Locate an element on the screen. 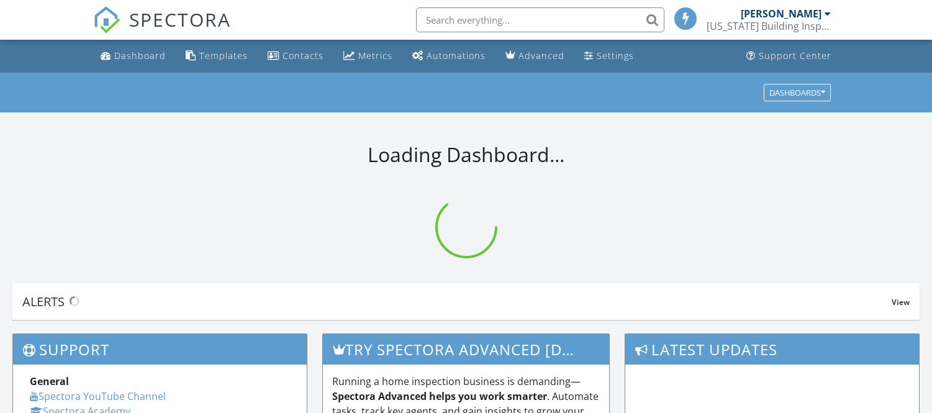  h3: Latest Updates is located at coordinates (772, 349).